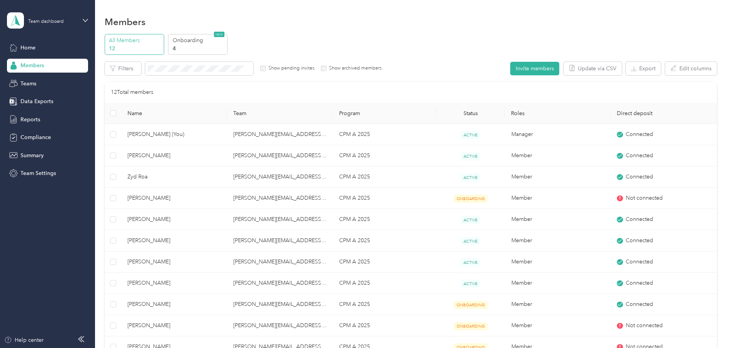 This screenshot has height=348, width=730. What do you see at coordinates (199, 40) in the screenshot?
I see `p: Onboarding` at bounding box center [199, 40].